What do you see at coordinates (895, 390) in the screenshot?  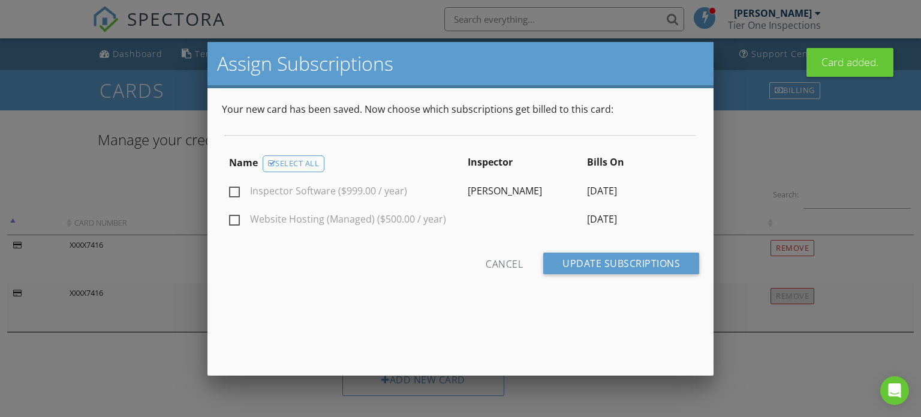 I see `div: Open Intercom Messenger` at bounding box center [895, 390].